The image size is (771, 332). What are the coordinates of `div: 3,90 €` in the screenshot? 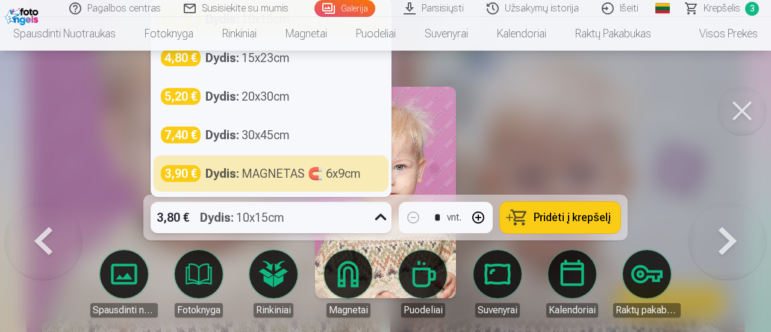 It's located at (181, 173).